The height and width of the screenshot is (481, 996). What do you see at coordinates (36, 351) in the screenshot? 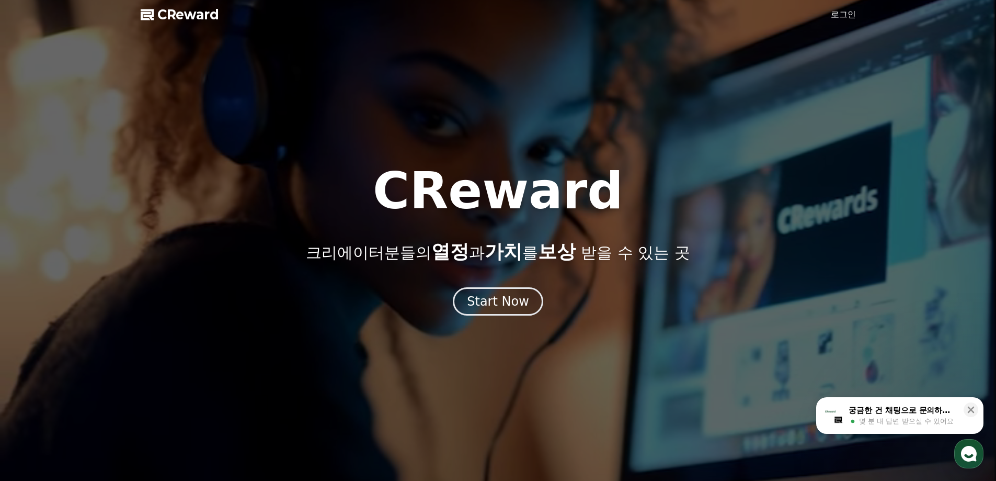
I see `span: 홈` at bounding box center [36, 351].